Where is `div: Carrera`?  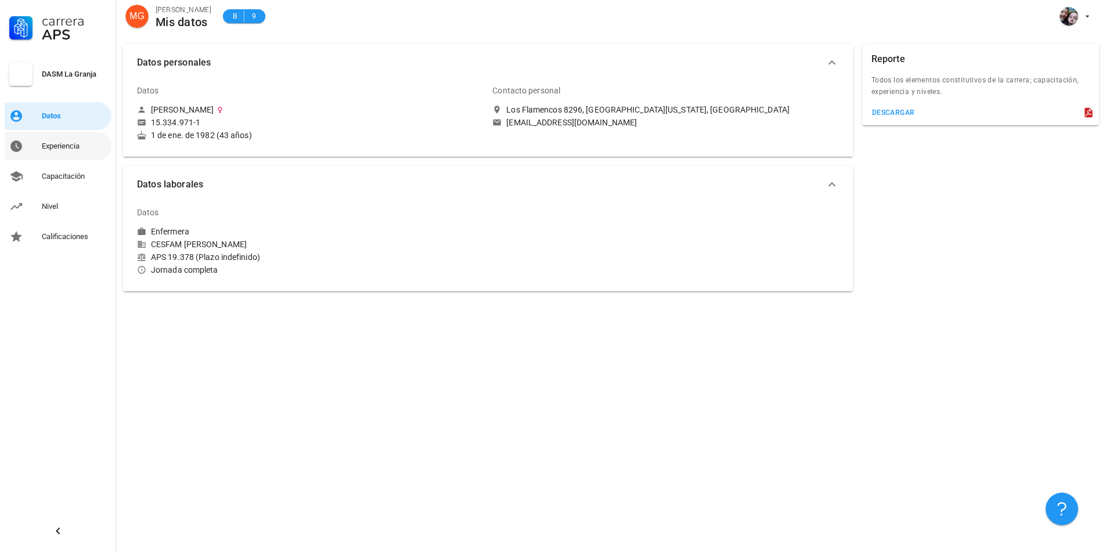
div: Carrera is located at coordinates (74, 21).